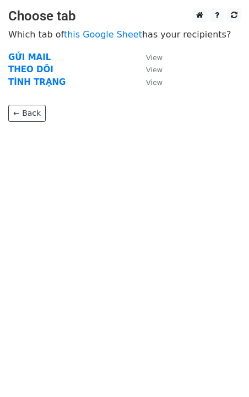 Image resolution: width=249 pixels, height=397 pixels. What do you see at coordinates (29, 57) in the screenshot?
I see `a: GỬI MAIL` at bounding box center [29, 57].